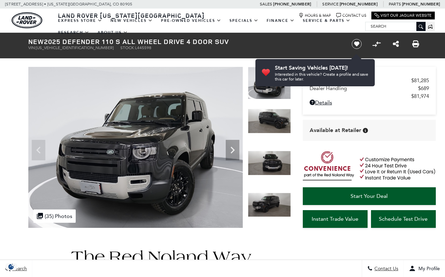  I want to click on a: About Us, so click(113, 32).